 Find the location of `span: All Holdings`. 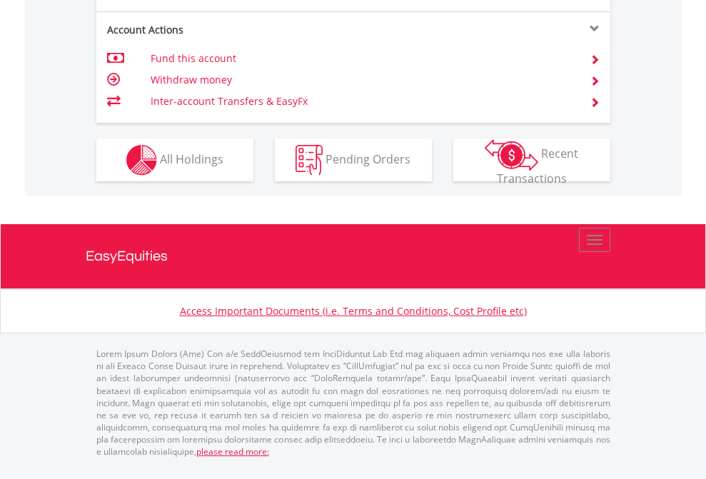

span: All Holdings is located at coordinates (191, 159).